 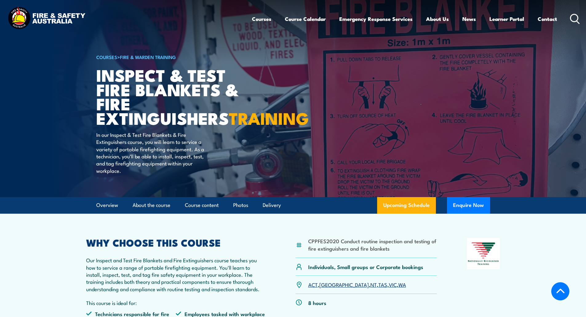 What do you see at coordinates (313, 284) in the screenshot?
I see `a: ACT` at bounding box center [313, 284].